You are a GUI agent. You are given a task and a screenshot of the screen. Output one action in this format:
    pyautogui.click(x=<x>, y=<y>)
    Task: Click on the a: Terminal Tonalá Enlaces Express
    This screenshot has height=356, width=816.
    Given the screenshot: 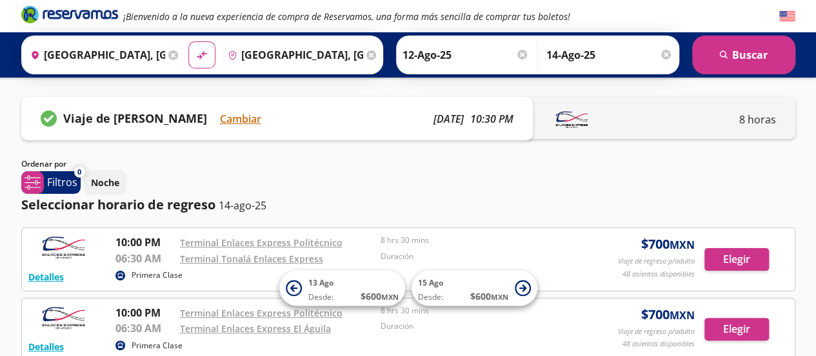 What is the action you would take?
    pyautogui.click(x=252, y=258)
    